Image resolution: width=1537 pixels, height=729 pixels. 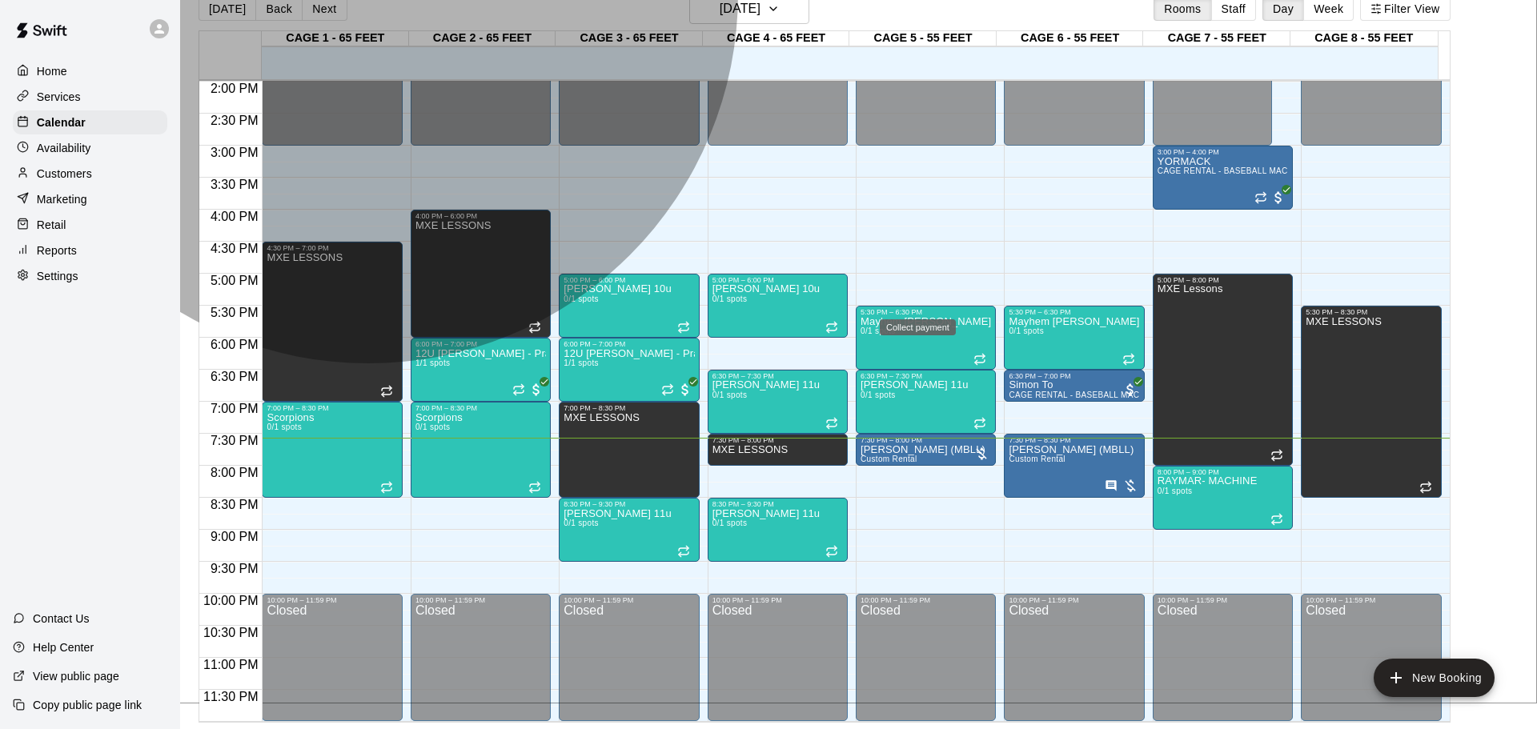 I want to click on p: Retail, so click(x=51, y=225).